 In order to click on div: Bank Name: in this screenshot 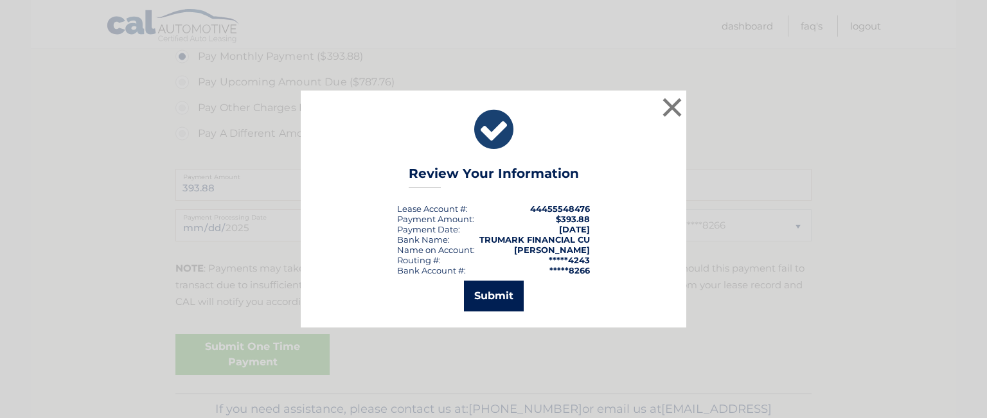, I will do `click(423, 240)`.